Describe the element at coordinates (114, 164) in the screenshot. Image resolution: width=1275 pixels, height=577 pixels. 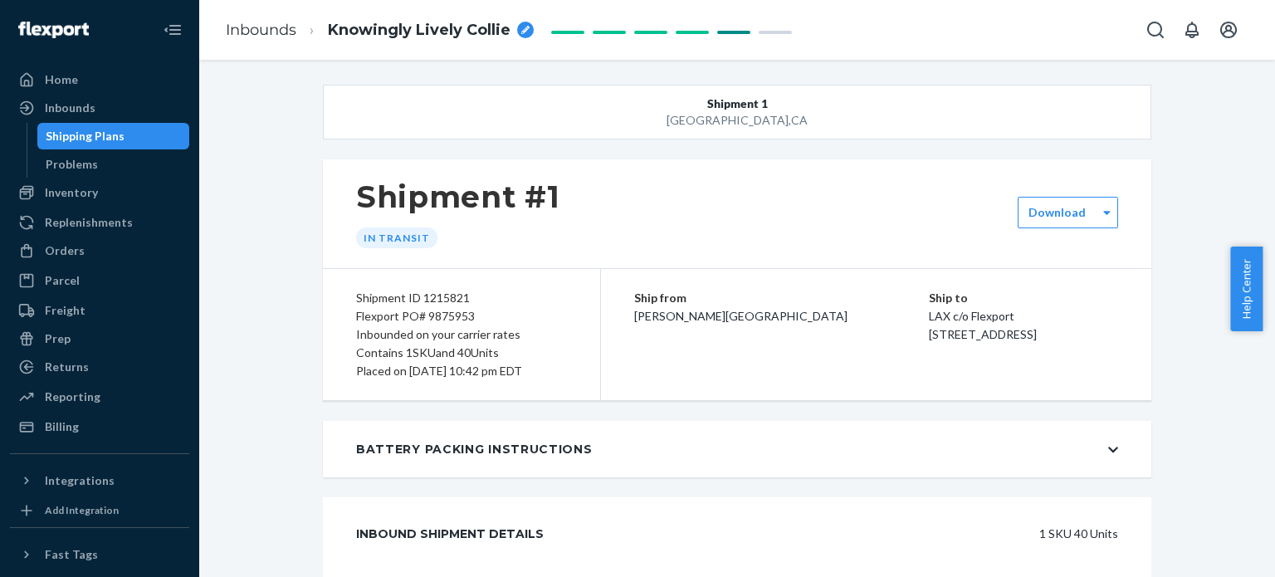
I see `a: Problems` at that location.